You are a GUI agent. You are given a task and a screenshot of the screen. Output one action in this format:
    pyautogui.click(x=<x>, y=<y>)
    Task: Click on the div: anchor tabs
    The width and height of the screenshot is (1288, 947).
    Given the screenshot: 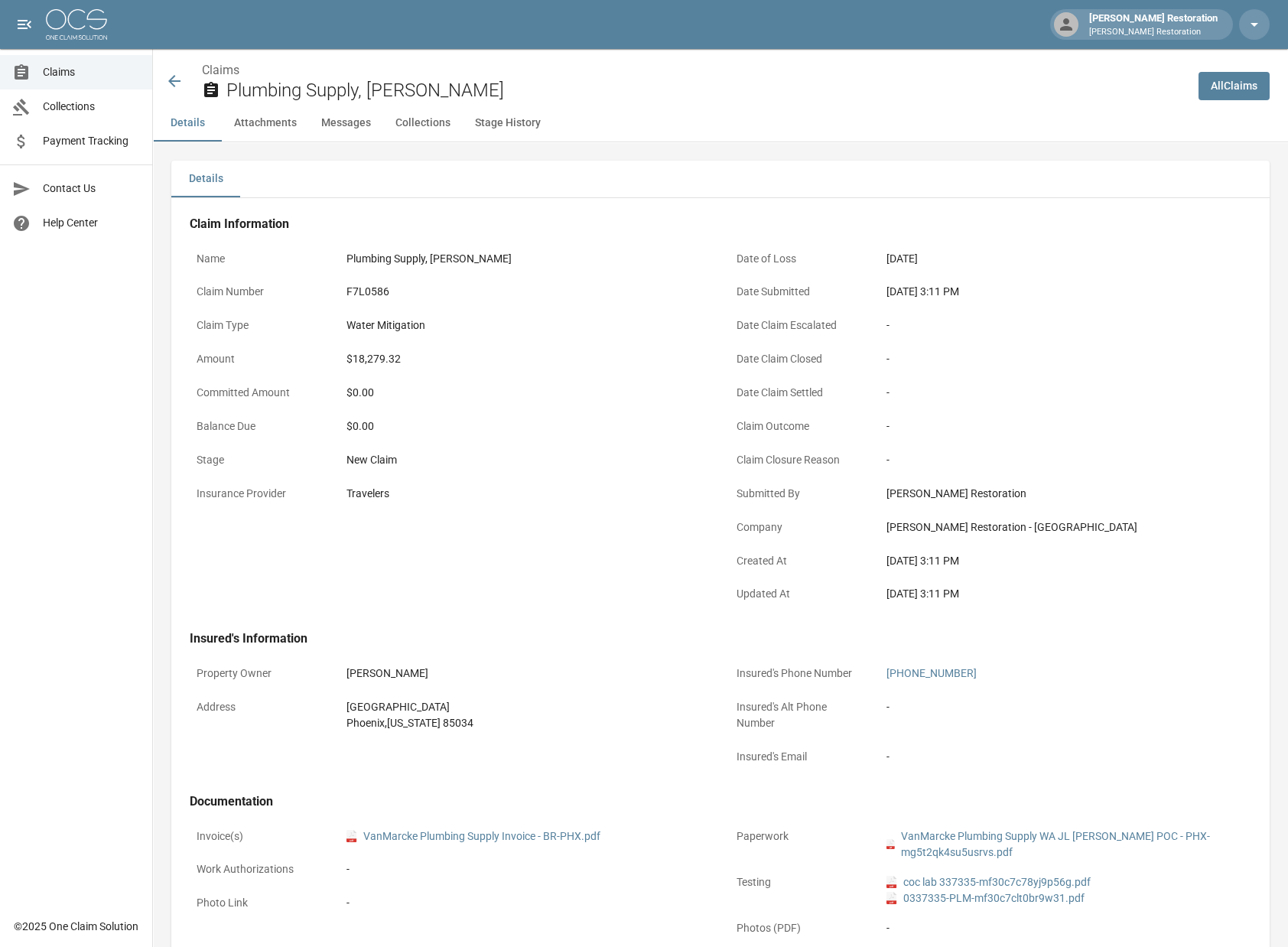 What is the action you would take?
    pyautogui.click(x=720, y=123)
    